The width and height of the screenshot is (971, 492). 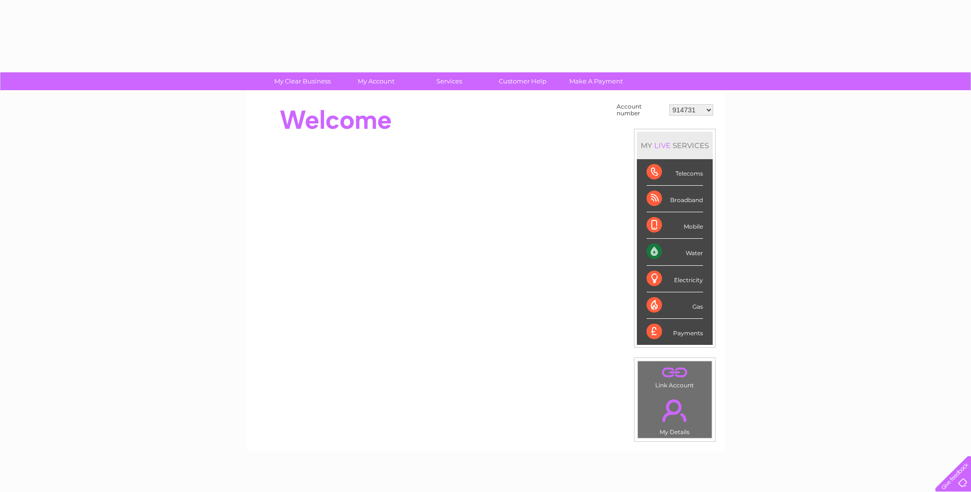 I want to click on div: Water, so click(x=674, y=252).